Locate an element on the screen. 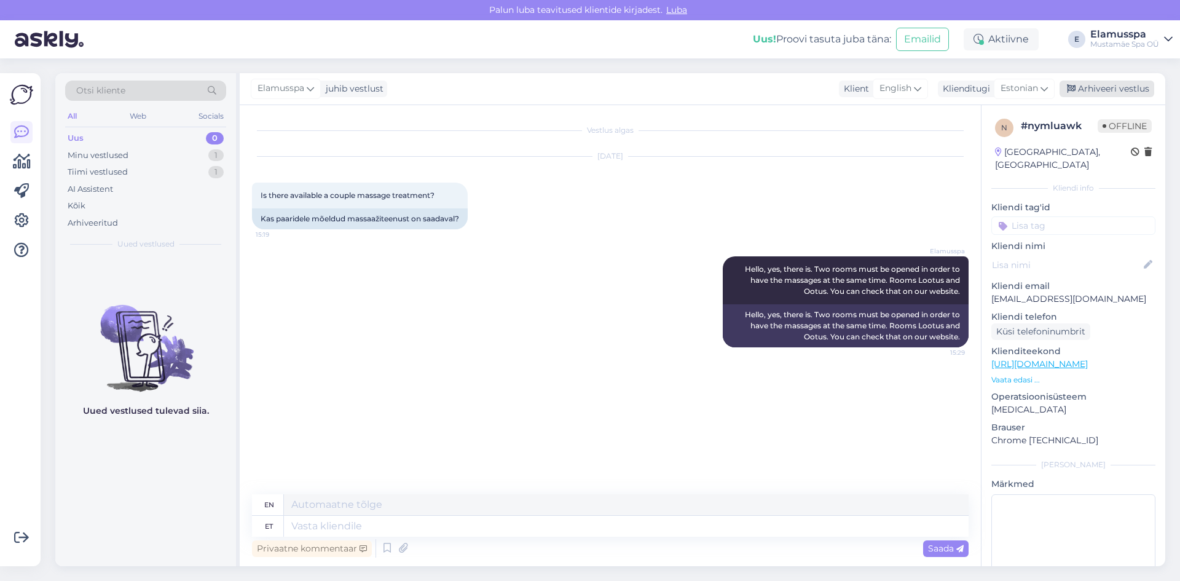 Image resolution: width=1180 pixels, height=581 pixels. div: 0 is located at coordinates (214, 138).